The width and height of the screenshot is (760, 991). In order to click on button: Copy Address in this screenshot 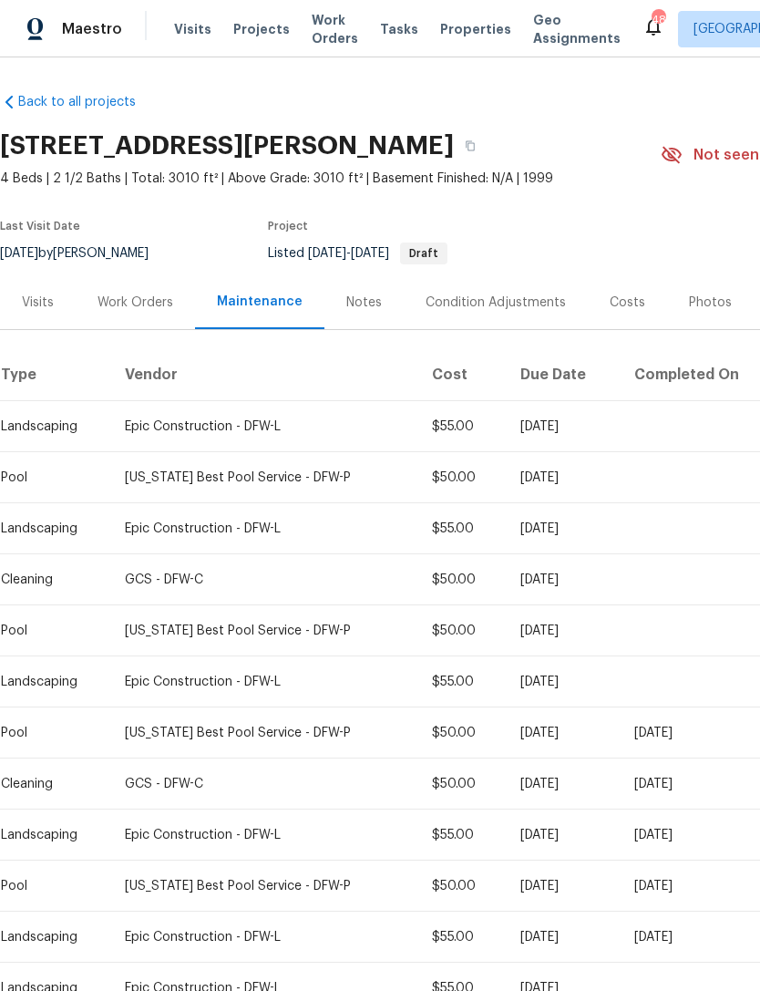, I will do `click(470, 146)`.